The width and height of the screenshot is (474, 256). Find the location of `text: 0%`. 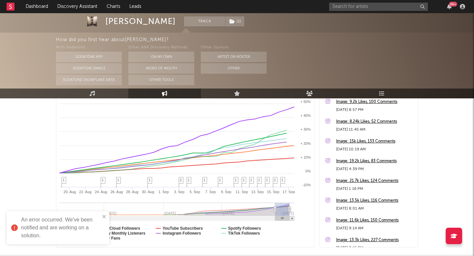

text: 0% is located at coordinates (308, 171).